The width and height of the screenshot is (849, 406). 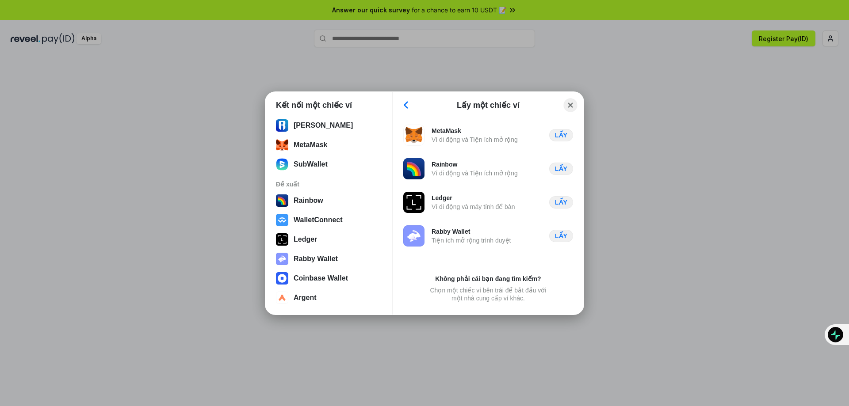 What do you see at coordinates (328, 298) in the screenshot?
I see `button: Argent` at bounding box center [328, 298].